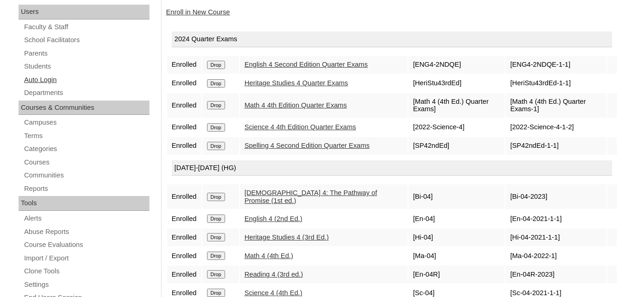 This screenshot has width=627, height=297. I want to click on td: [Math 4 (4th Ed.) Quarter Exams-1], so click(555, 105).